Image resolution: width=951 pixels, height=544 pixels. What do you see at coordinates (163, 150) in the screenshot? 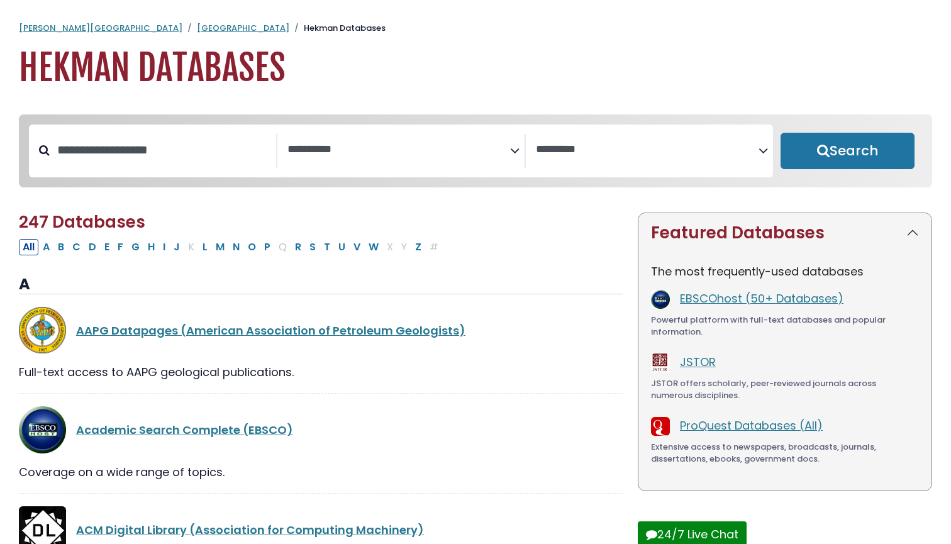
I see `input: Search database by title or keyword` at bounding box center [163, 150].